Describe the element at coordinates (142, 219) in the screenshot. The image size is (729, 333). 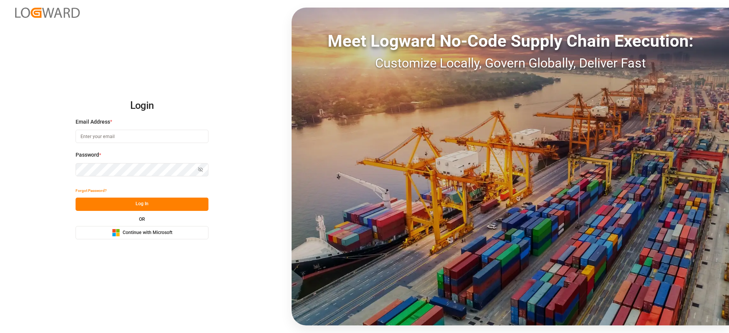
I see `small: OR` at that location.